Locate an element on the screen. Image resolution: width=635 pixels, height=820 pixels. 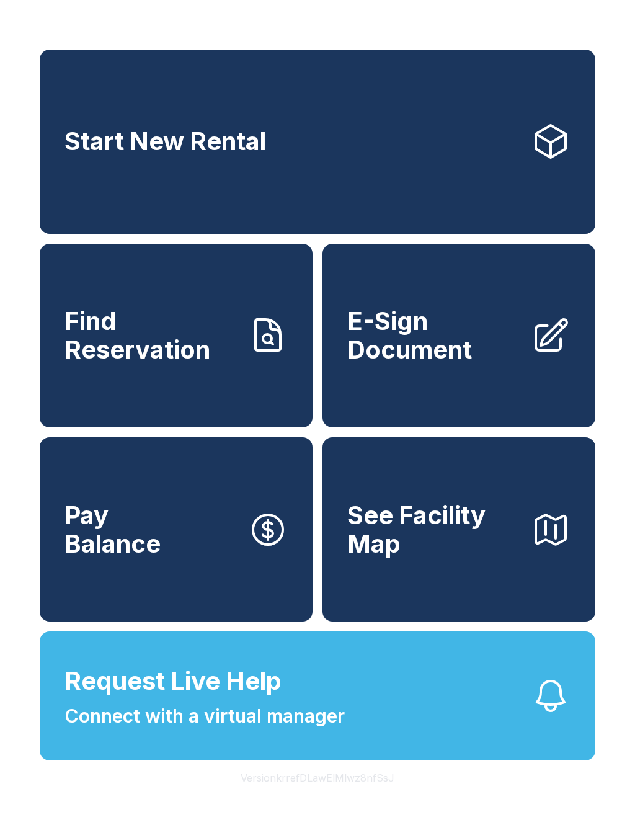
span: See Facility Map is located at coordinates (434, 529).